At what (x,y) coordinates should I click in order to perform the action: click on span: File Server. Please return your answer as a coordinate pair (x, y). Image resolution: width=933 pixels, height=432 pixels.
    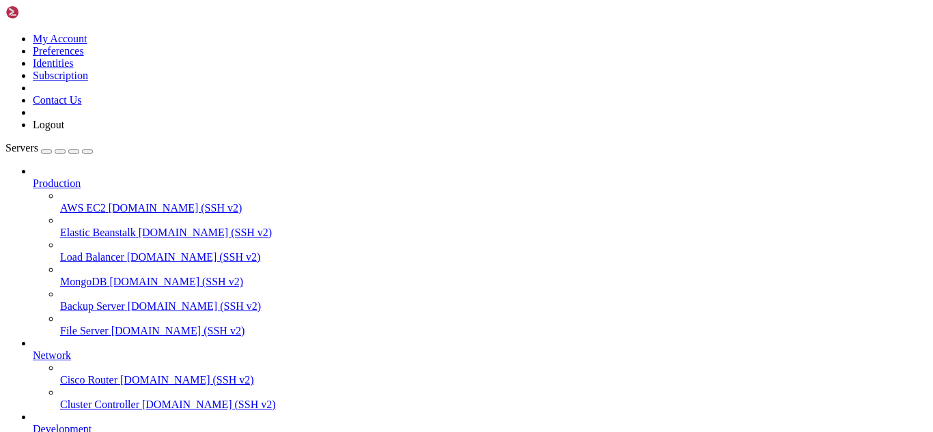
    Looking at the image, I should click on (84, 330).